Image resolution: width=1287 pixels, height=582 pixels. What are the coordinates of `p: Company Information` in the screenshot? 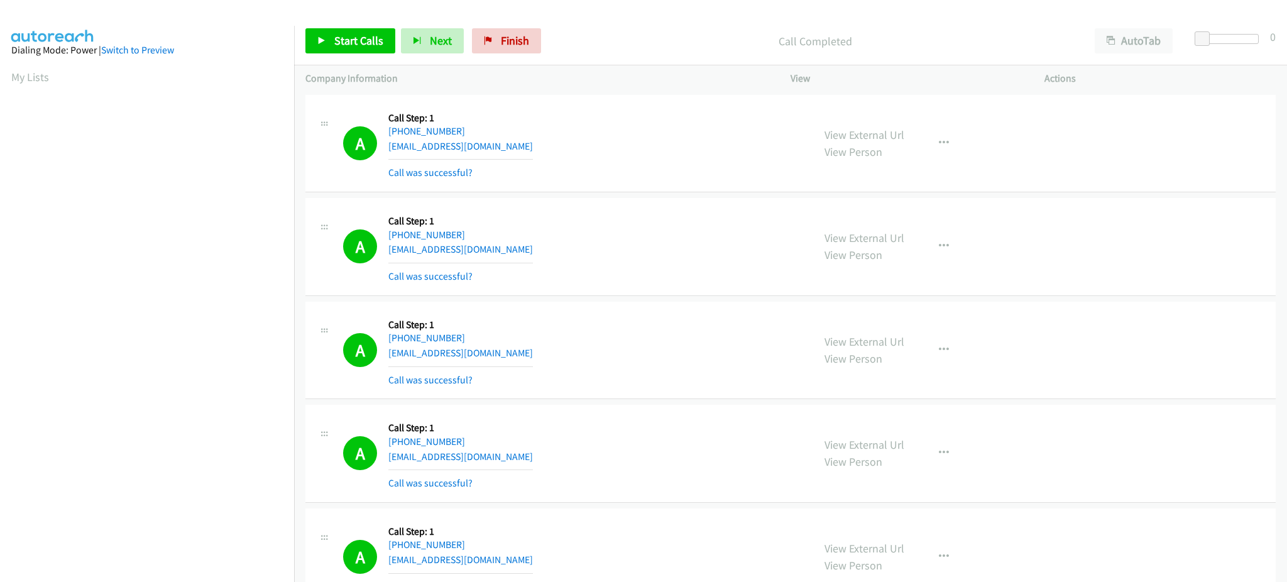 It's located at (537, 79).